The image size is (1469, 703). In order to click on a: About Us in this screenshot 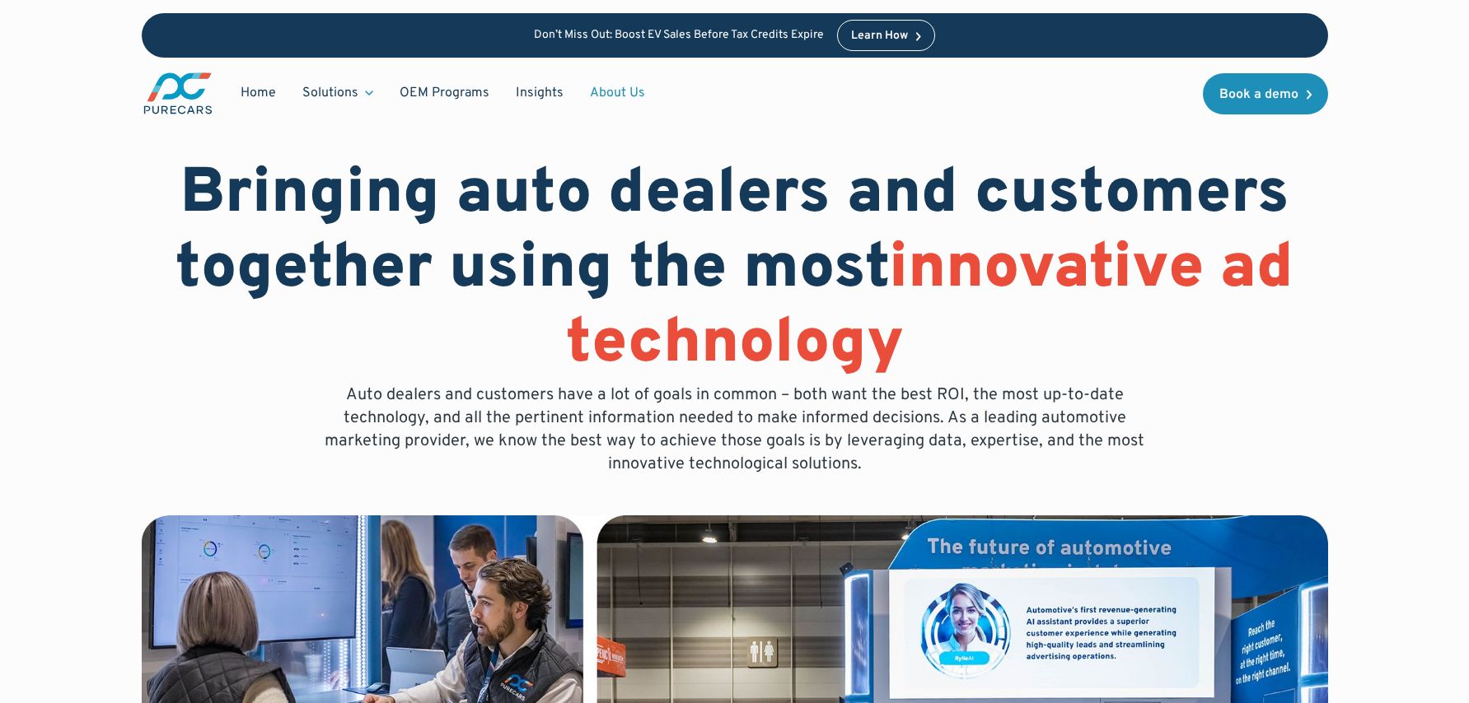, I will do `click(617, 93)`.